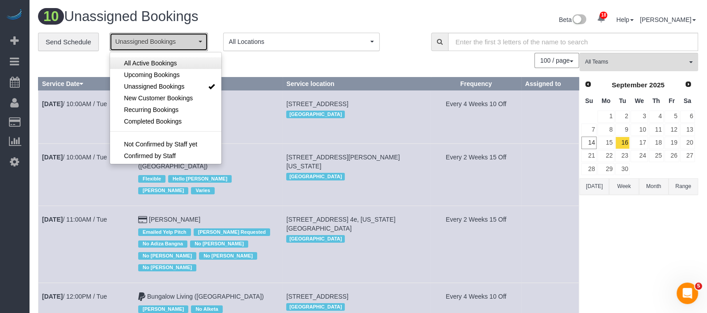 The width and height of the screenshot is (707, 313). Describe the element at coordinates (589, 156) in the screenshot. I see `a: 21` at that location.